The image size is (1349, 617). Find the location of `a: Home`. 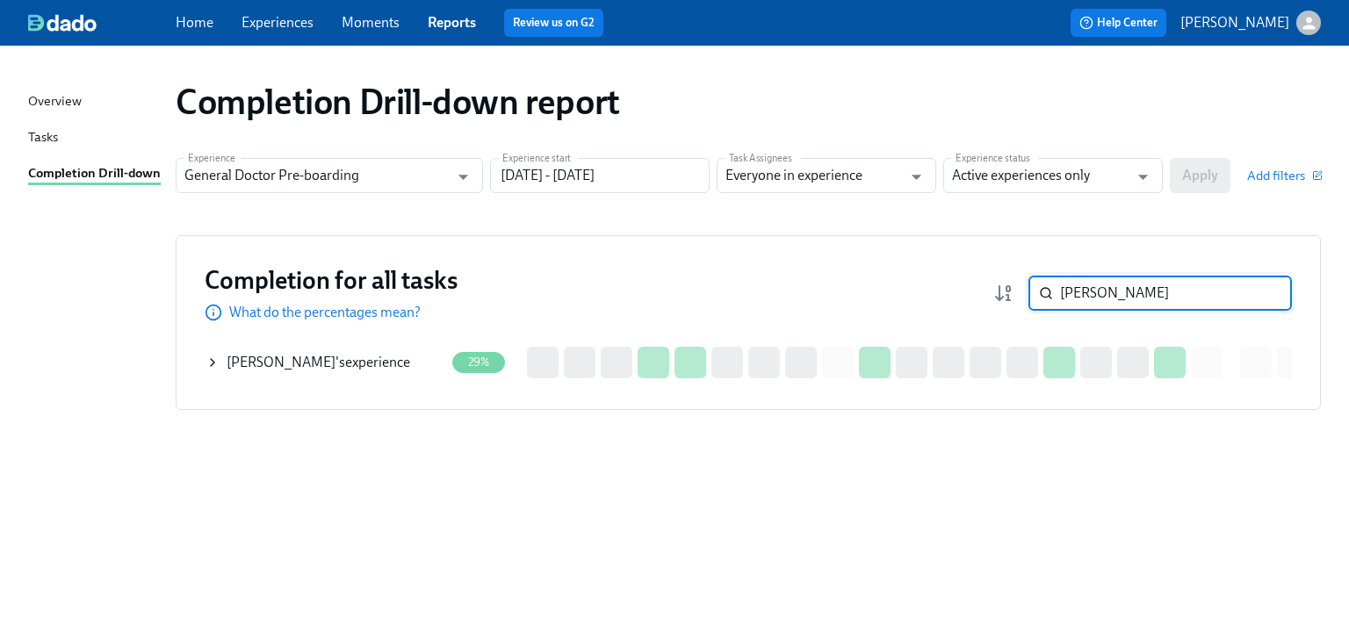

a: Home is located at coordinates (194, 22).